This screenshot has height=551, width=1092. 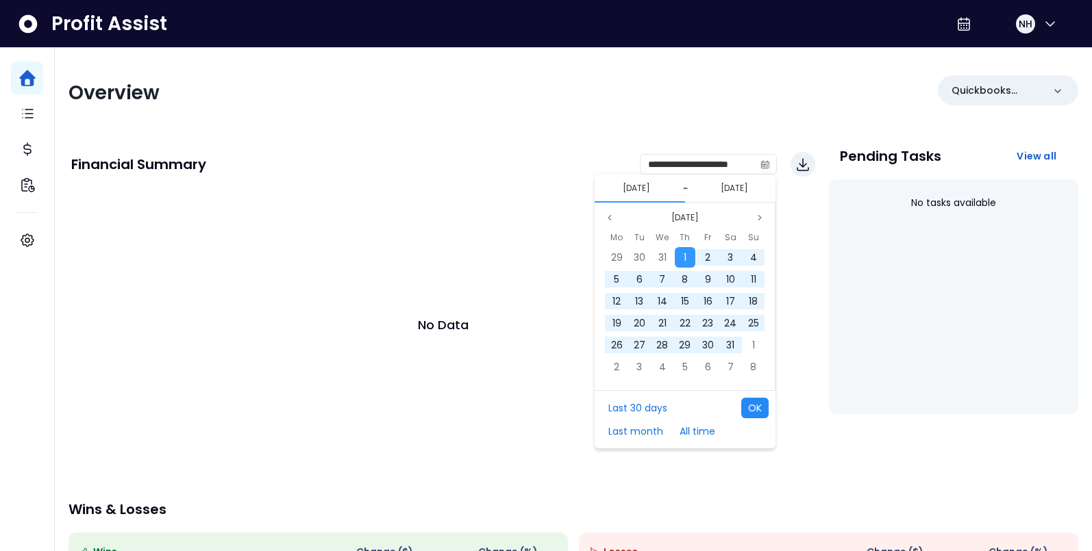 What do you see at coordinates (1025, 24) in the screenshot?
I see `span: NH` at bounding box center [1025, 24].